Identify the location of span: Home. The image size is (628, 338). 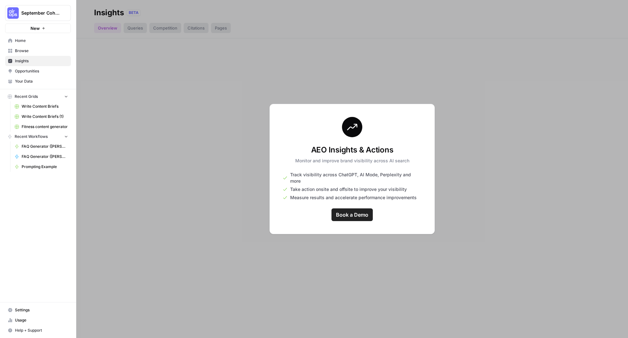
(41, 41).